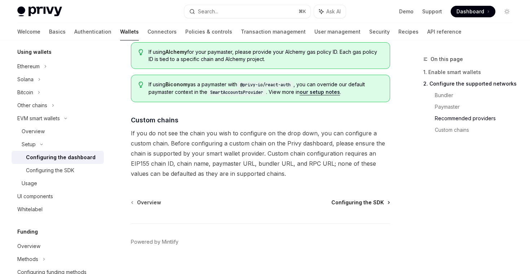 This screenshot has width=530, height=274. I want to click on code: @privy-io/react-auth, so click(265, 85).